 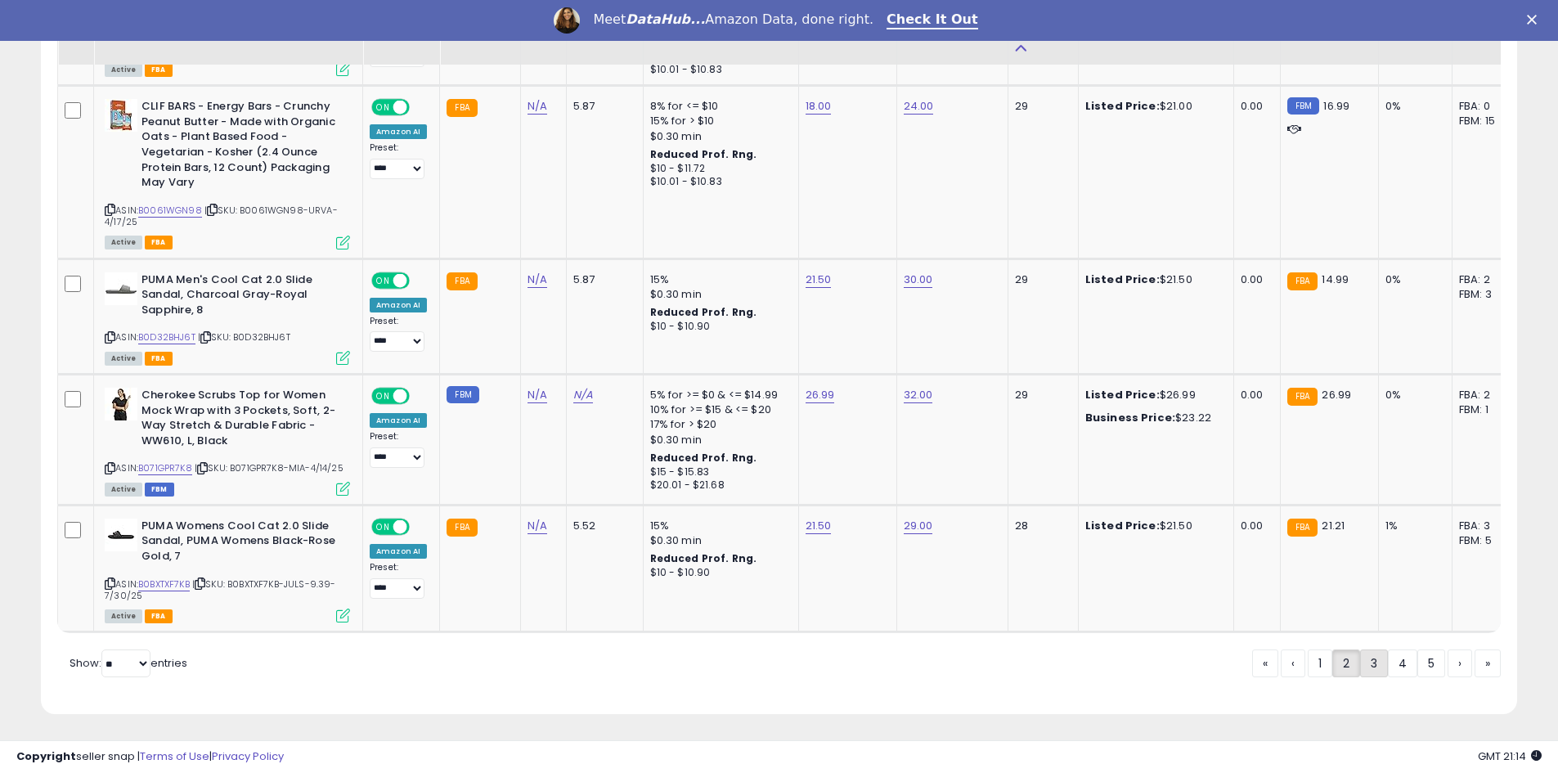 I want to click on div: 1%, so click(x=1412, y=526).